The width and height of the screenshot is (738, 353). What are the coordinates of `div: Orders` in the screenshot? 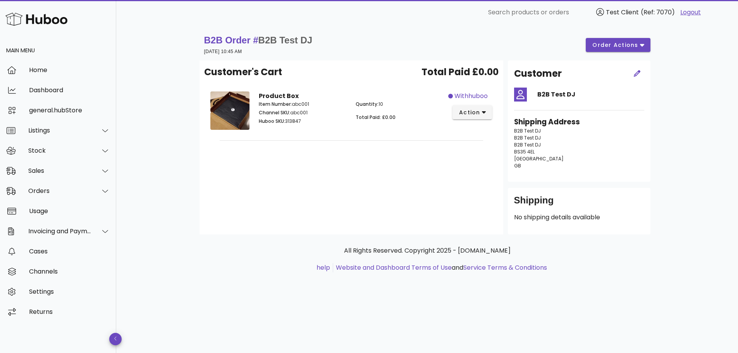 It's located at (60, 191).